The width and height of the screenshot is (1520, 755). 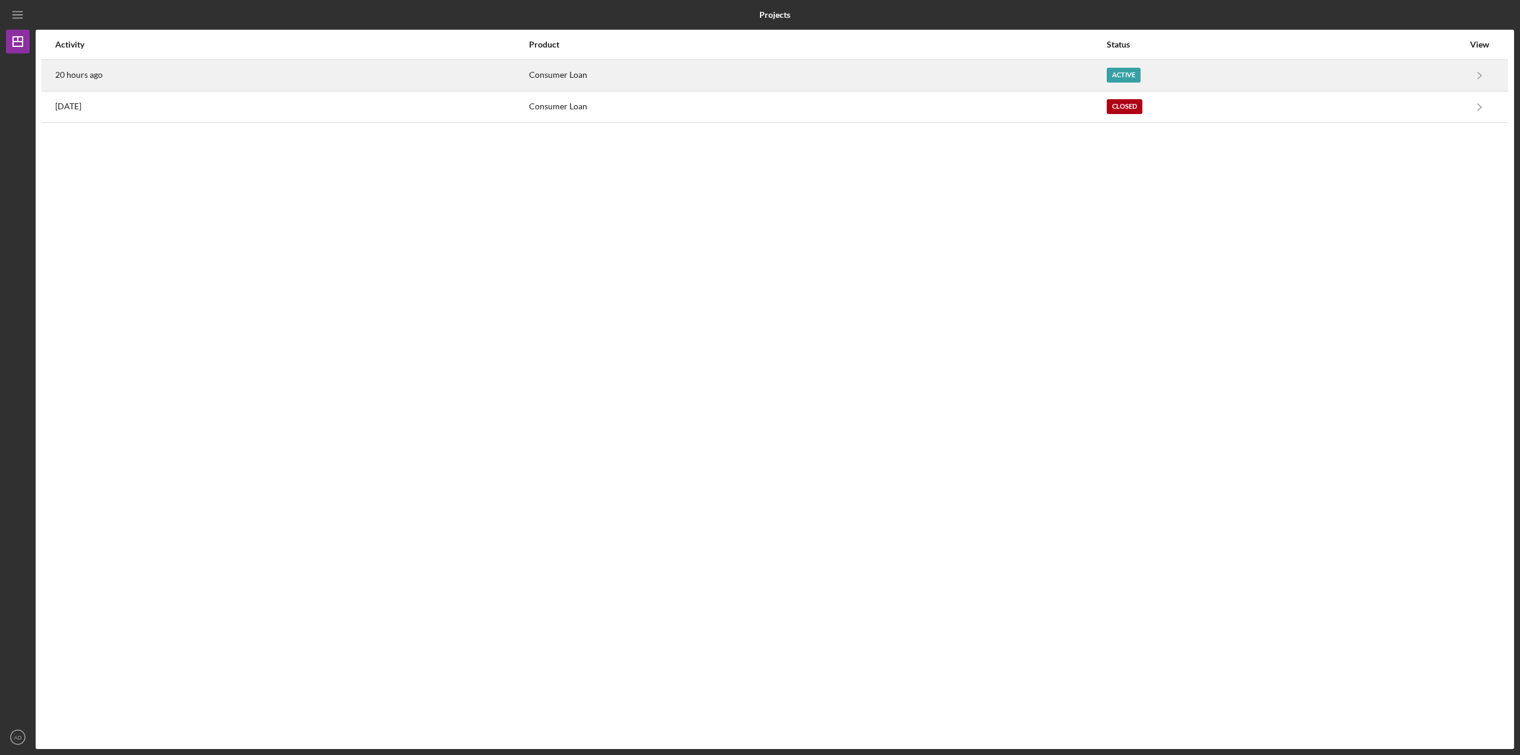 I want to click on div: Product, so click(x=817, y=45).